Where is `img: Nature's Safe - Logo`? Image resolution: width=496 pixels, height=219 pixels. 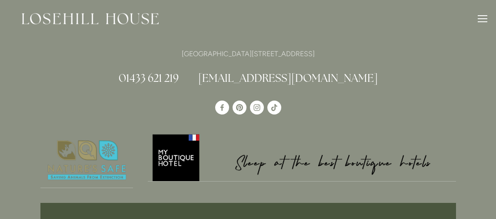
img: Nature's Safe - Logo is located at coordinates (87, 160).